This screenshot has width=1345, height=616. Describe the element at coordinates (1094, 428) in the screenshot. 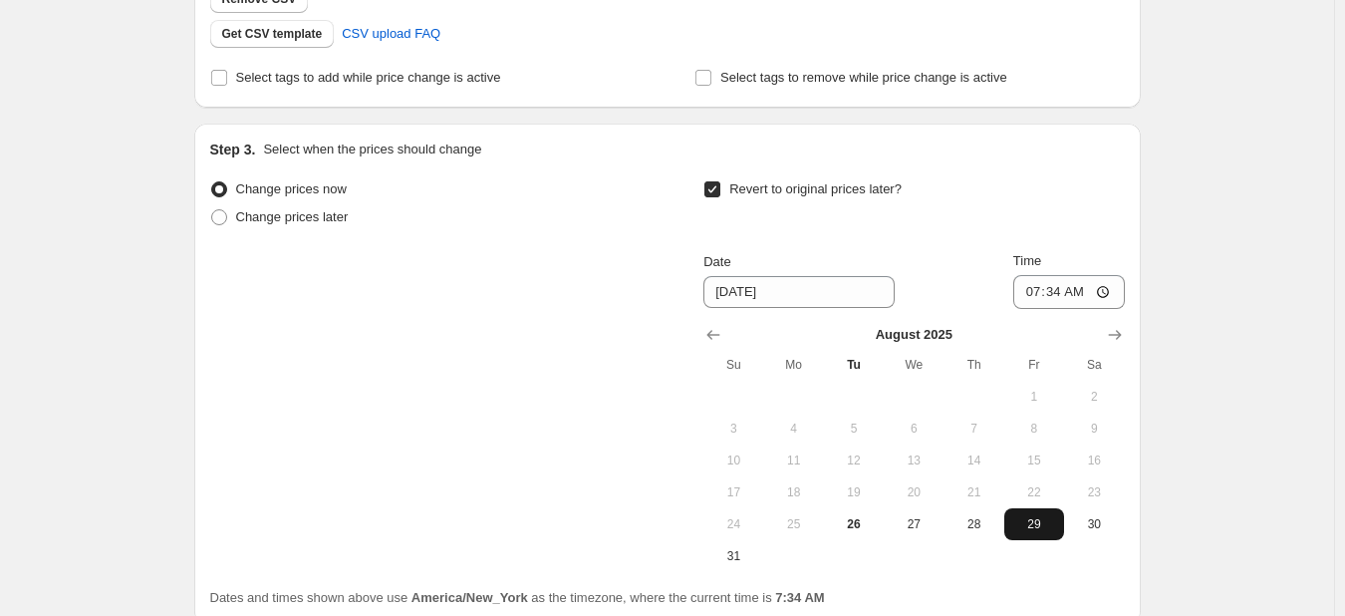

I see `span: 9` at that location.